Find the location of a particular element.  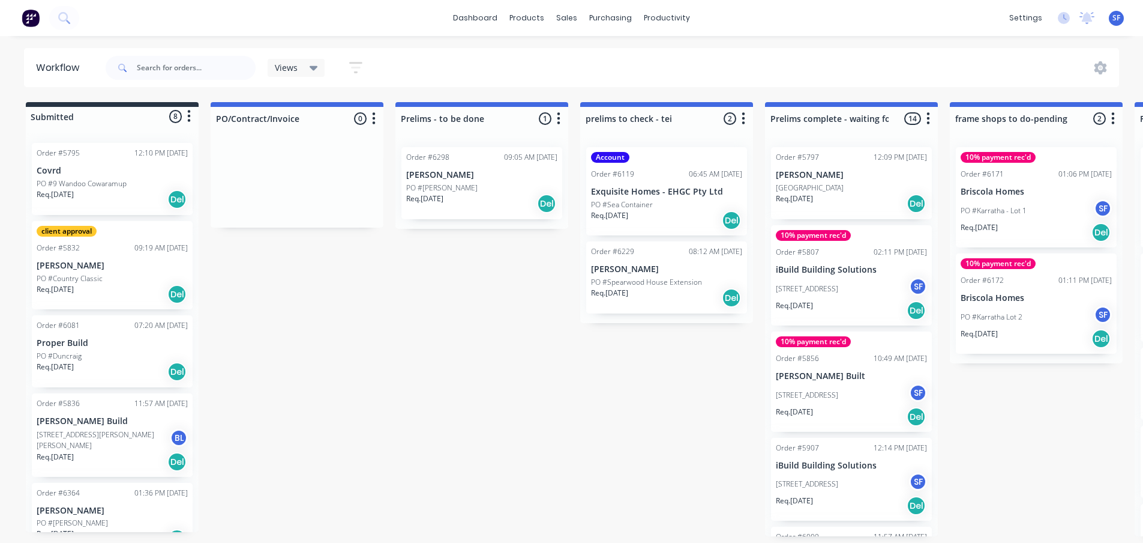

div: sales is located at coordinates (567, 18).